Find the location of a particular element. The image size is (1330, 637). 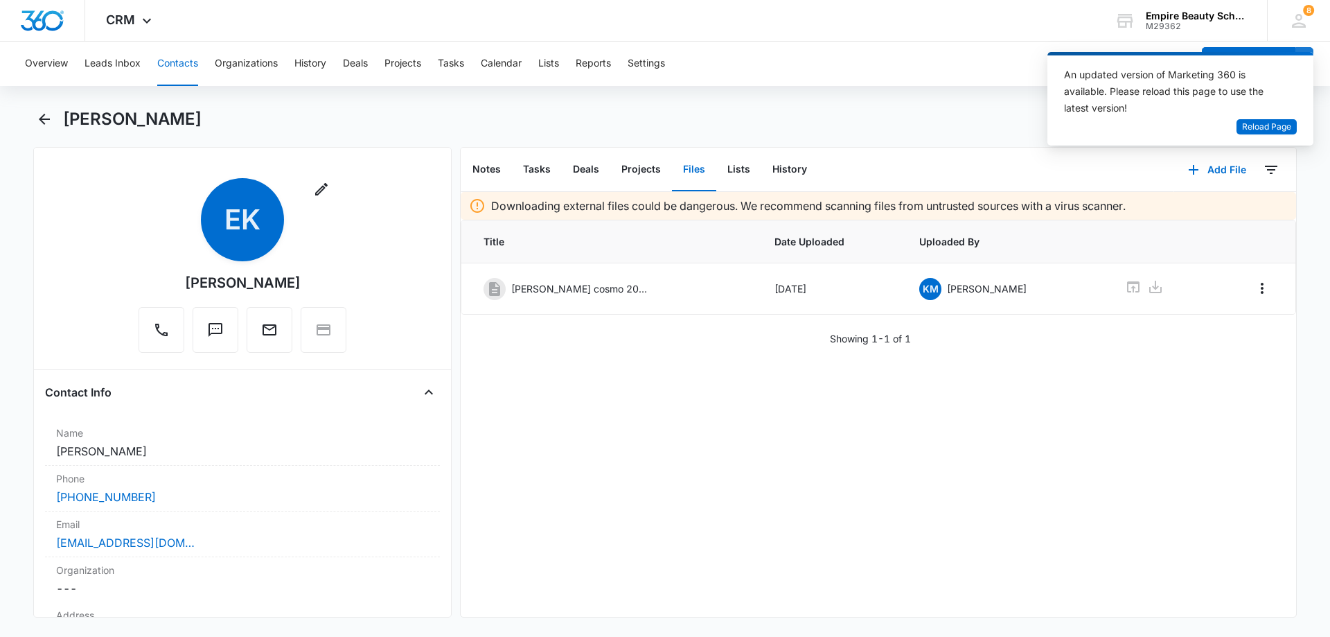

p: Showing 1-1 of 1 is located at coordinates (870, 338).